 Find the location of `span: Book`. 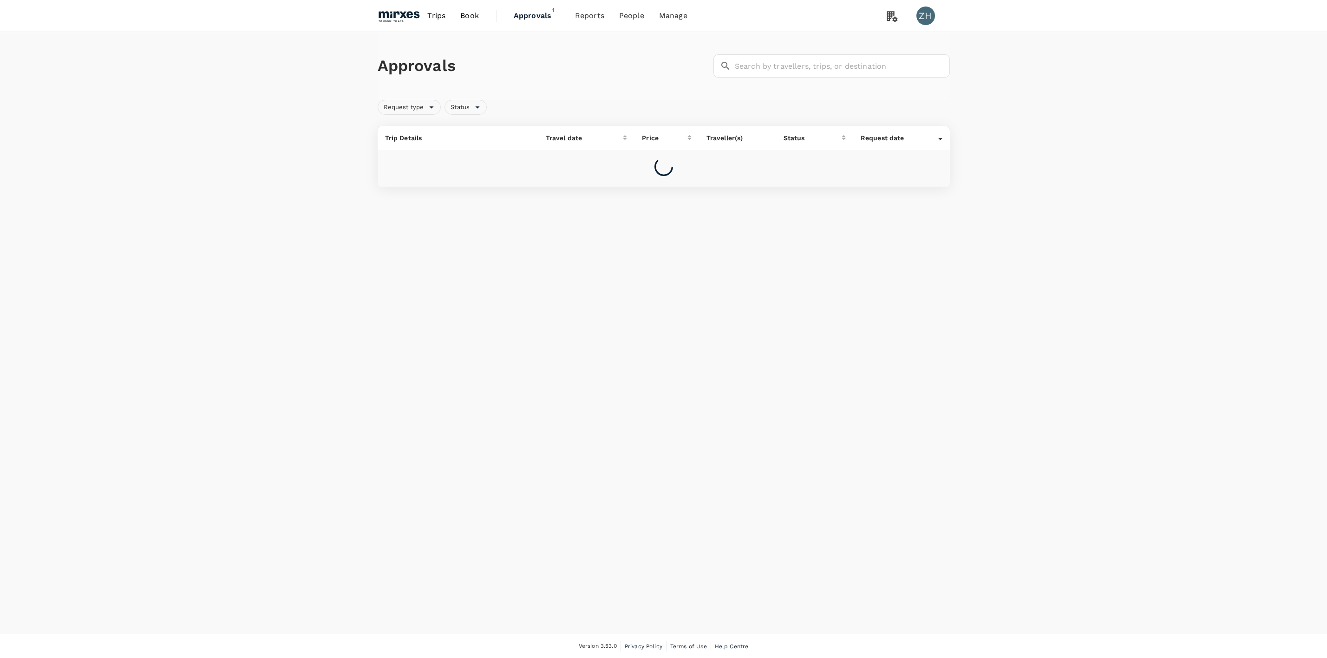

span: Book is located at coordinates (470, 16).